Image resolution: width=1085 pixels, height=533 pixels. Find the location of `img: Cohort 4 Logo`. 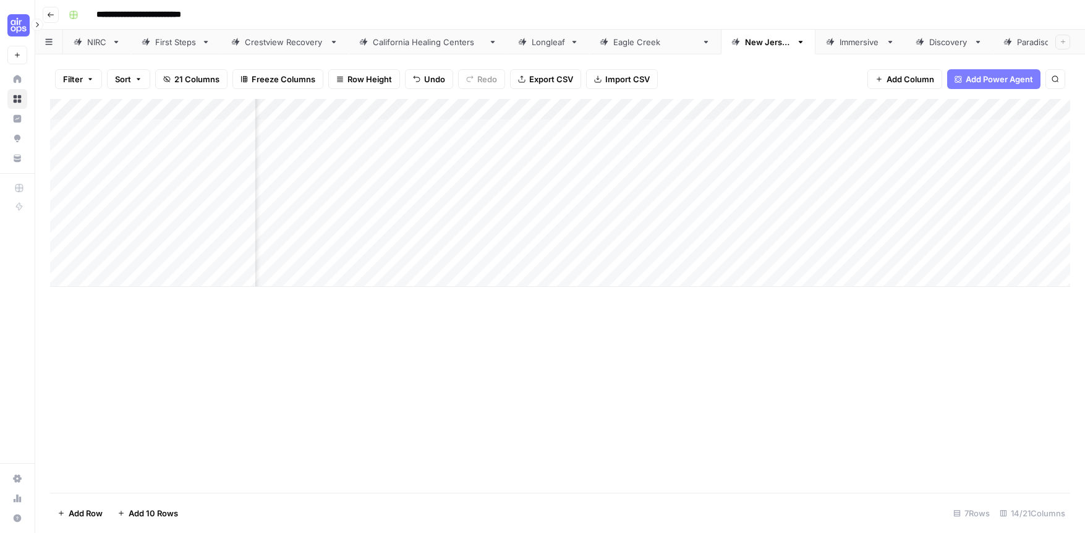

img: Cohort 4 Logo is located at coordinates (19, 25).